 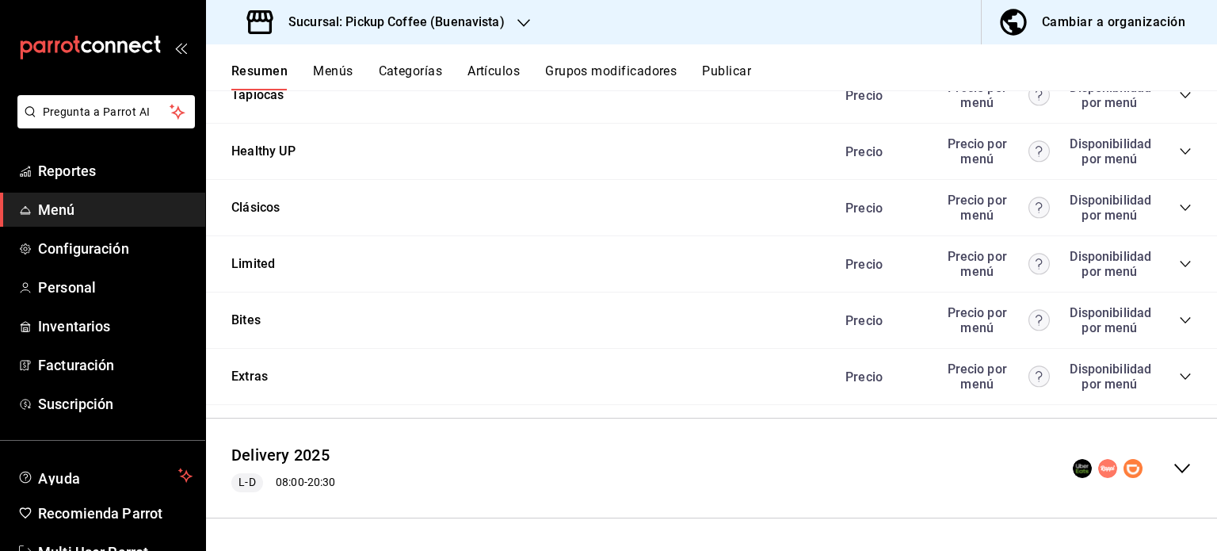 What do you see at coordinates (611, 77) in the screenshot?
I see `button: Grupos modificadores` at bounding box center [611, 77].